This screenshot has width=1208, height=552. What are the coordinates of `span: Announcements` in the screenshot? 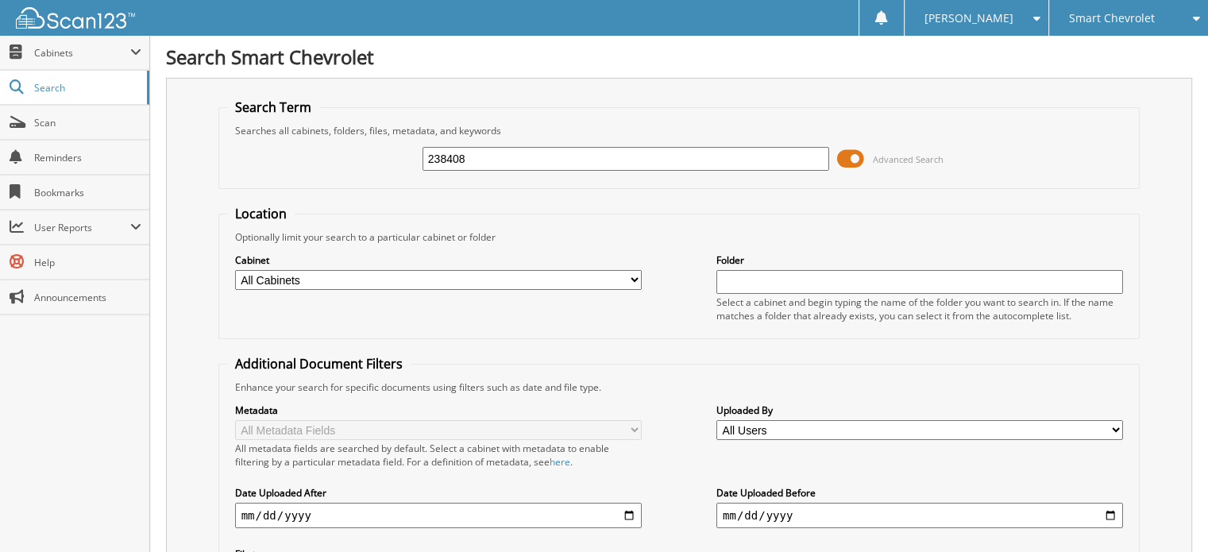 It's located at (87, 297).